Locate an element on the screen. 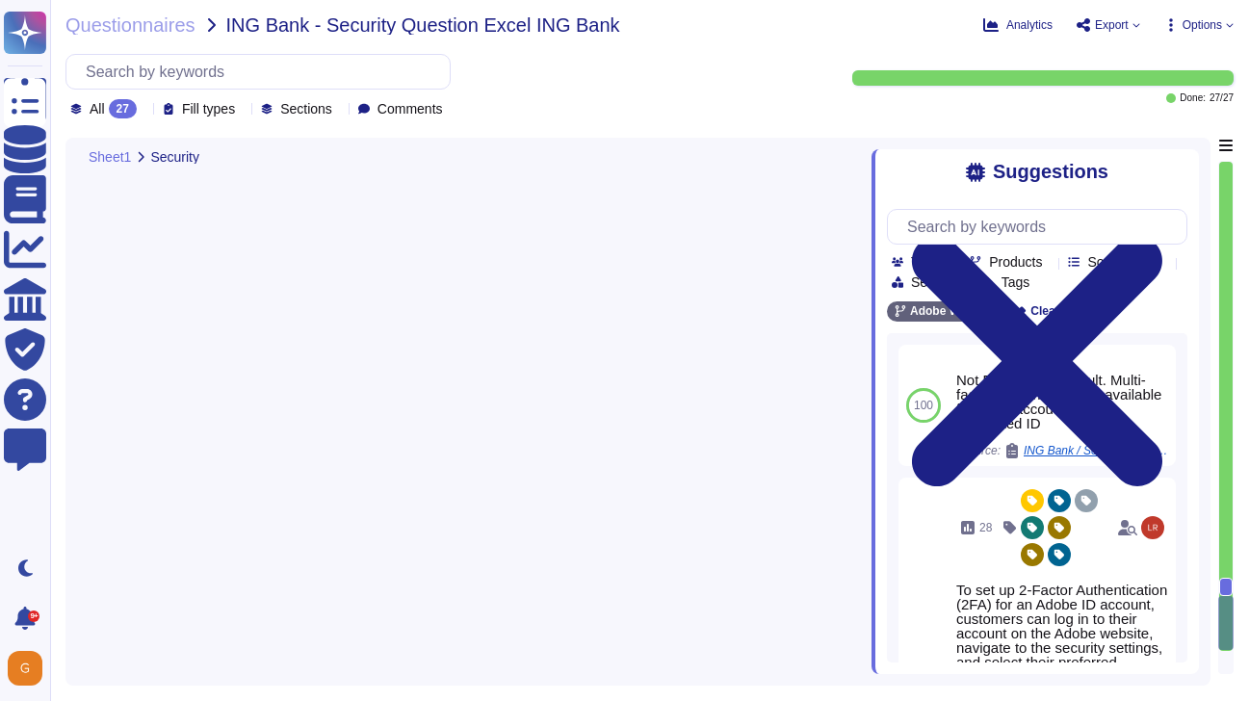  span: Fill types is located at coordinates (208, 109).